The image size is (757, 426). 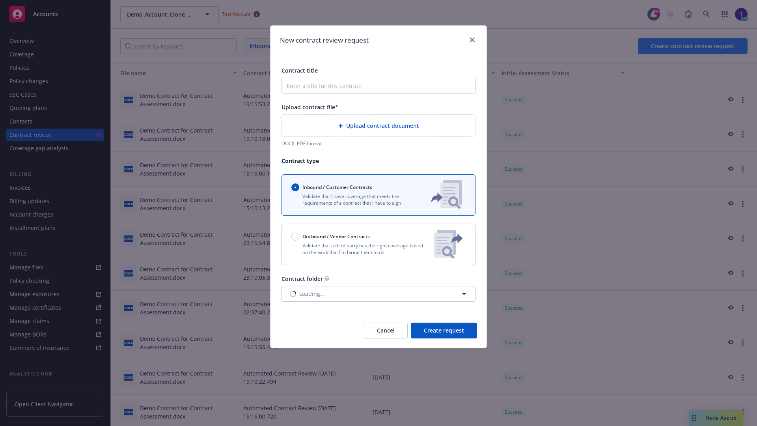 I want to click on p: Validate that a third party has the right coverage based on the work that I'm hiring them to do, so click(x=360, y=249).